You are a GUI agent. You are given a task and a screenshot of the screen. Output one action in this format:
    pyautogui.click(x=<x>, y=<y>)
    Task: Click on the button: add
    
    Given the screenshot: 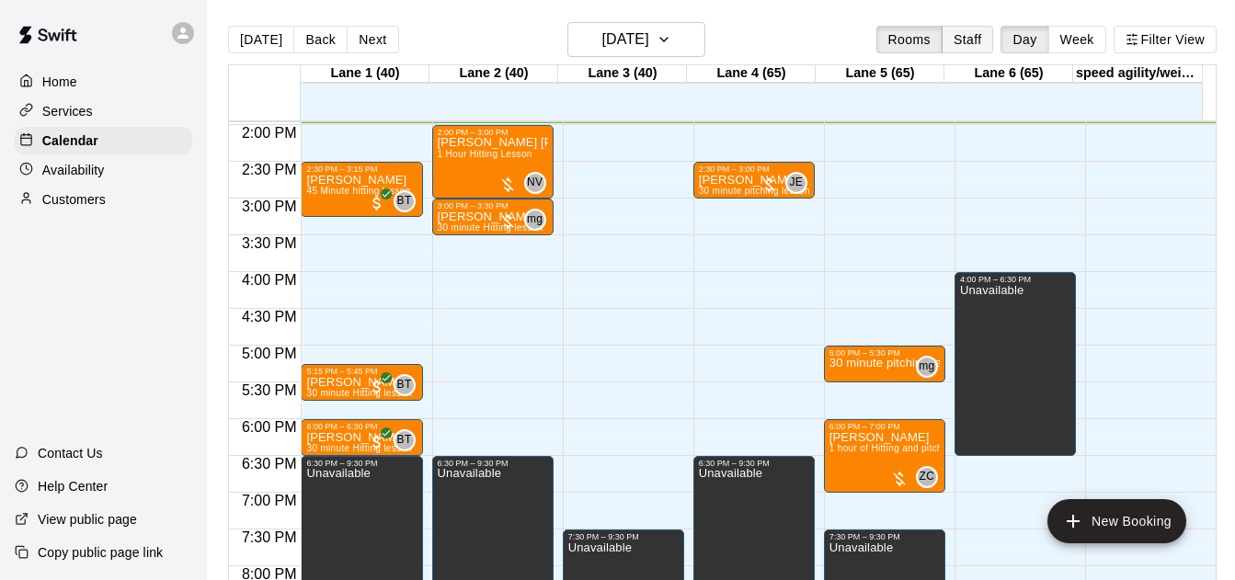 What is the action you would take?
    pyautogui.click(x=1116, y=521)
    